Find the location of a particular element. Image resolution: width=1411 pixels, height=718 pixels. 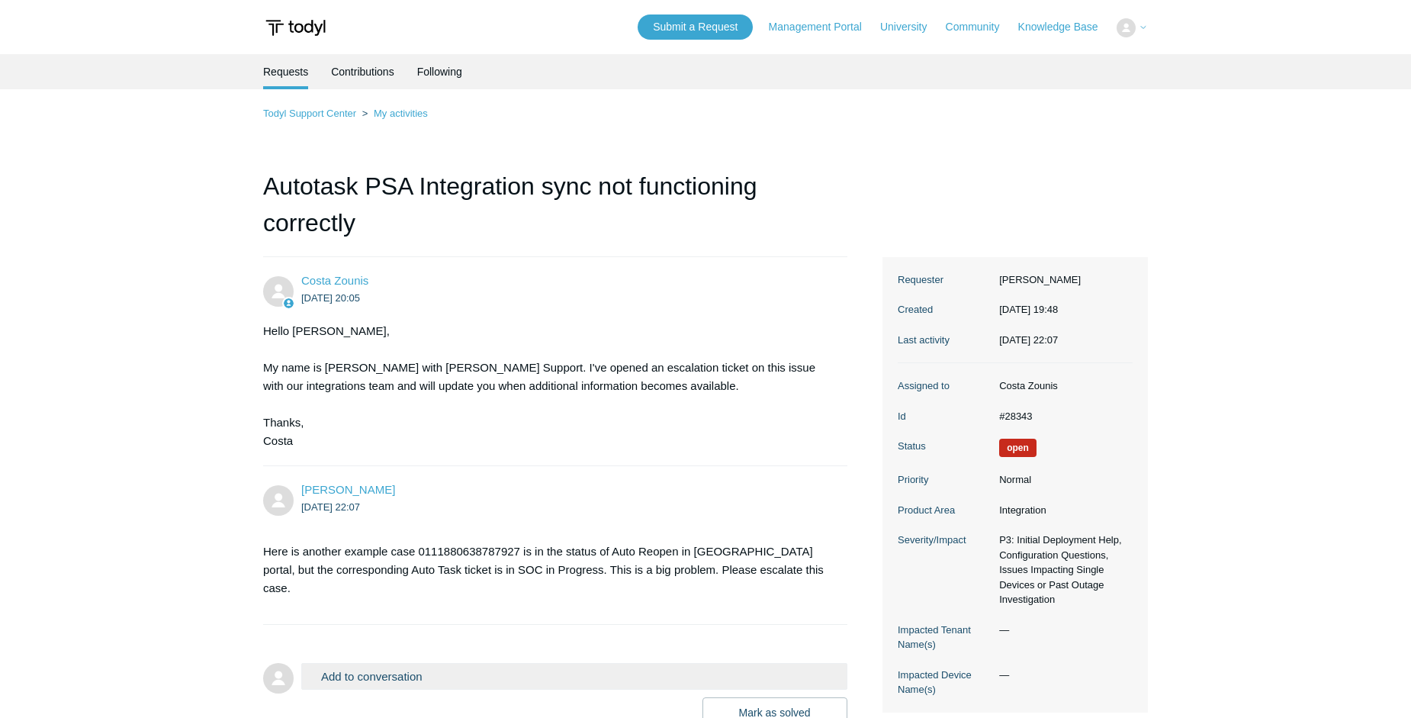

dd: Normal is located at coordinates (1062, 480).